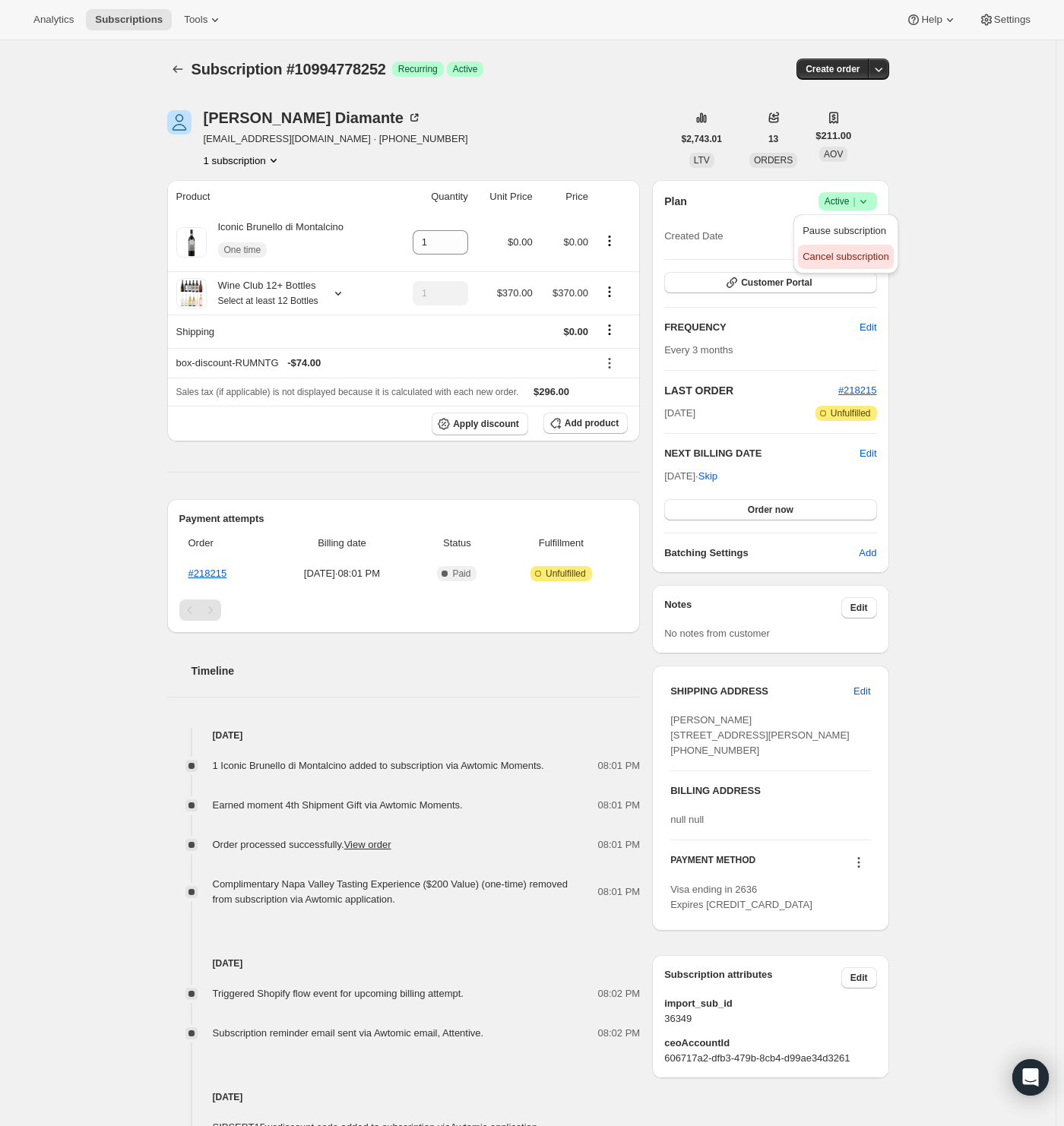 The height and width of the screenshot is (1126, 1064). Describe the element at coordinates (279, 197) in the screenshot. I see `th: Product` at that location.